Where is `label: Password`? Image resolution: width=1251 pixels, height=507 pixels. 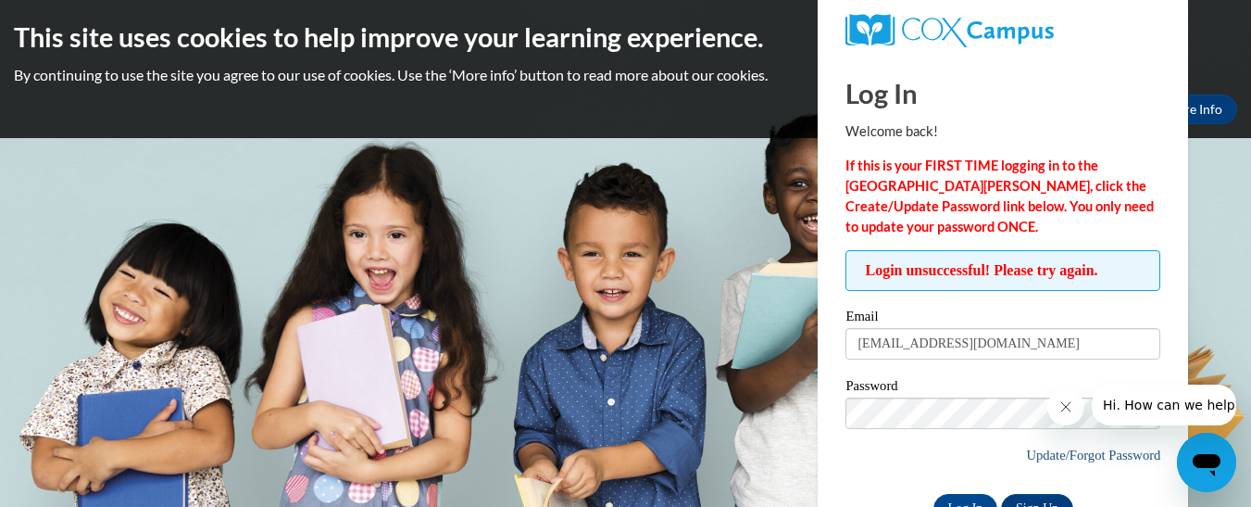
label: Password is located at coordinates (1003, 388).